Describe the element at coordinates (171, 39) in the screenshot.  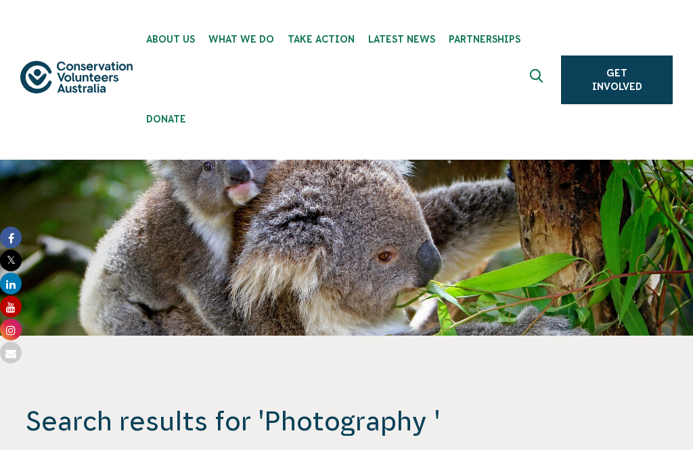
I see `span: About Us` at that location.